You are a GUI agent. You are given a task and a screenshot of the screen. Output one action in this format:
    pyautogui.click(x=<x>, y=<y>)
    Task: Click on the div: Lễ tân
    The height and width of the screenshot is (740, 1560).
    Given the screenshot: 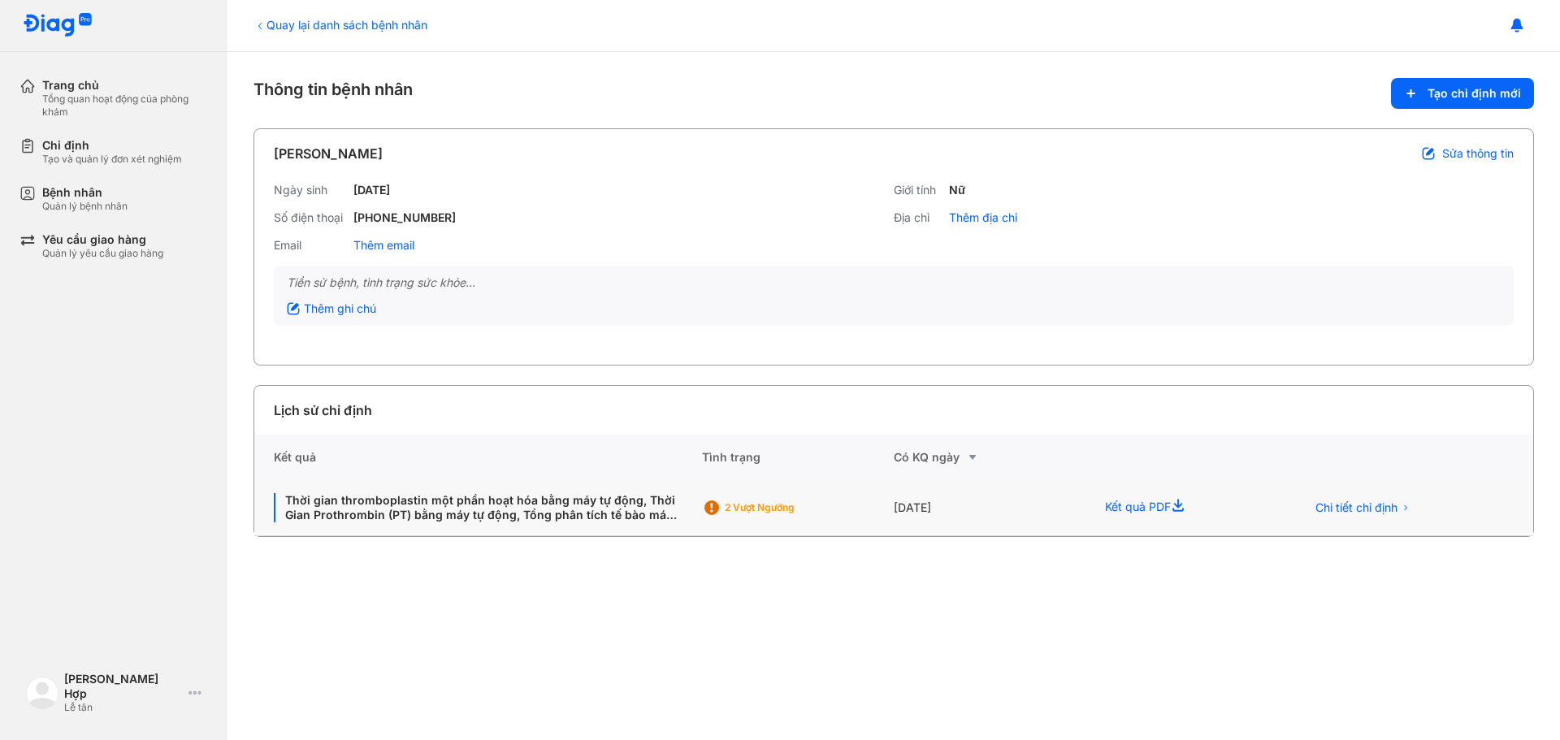 What is the action you would take?
    pyautogui.click(x=123, y=708)
    